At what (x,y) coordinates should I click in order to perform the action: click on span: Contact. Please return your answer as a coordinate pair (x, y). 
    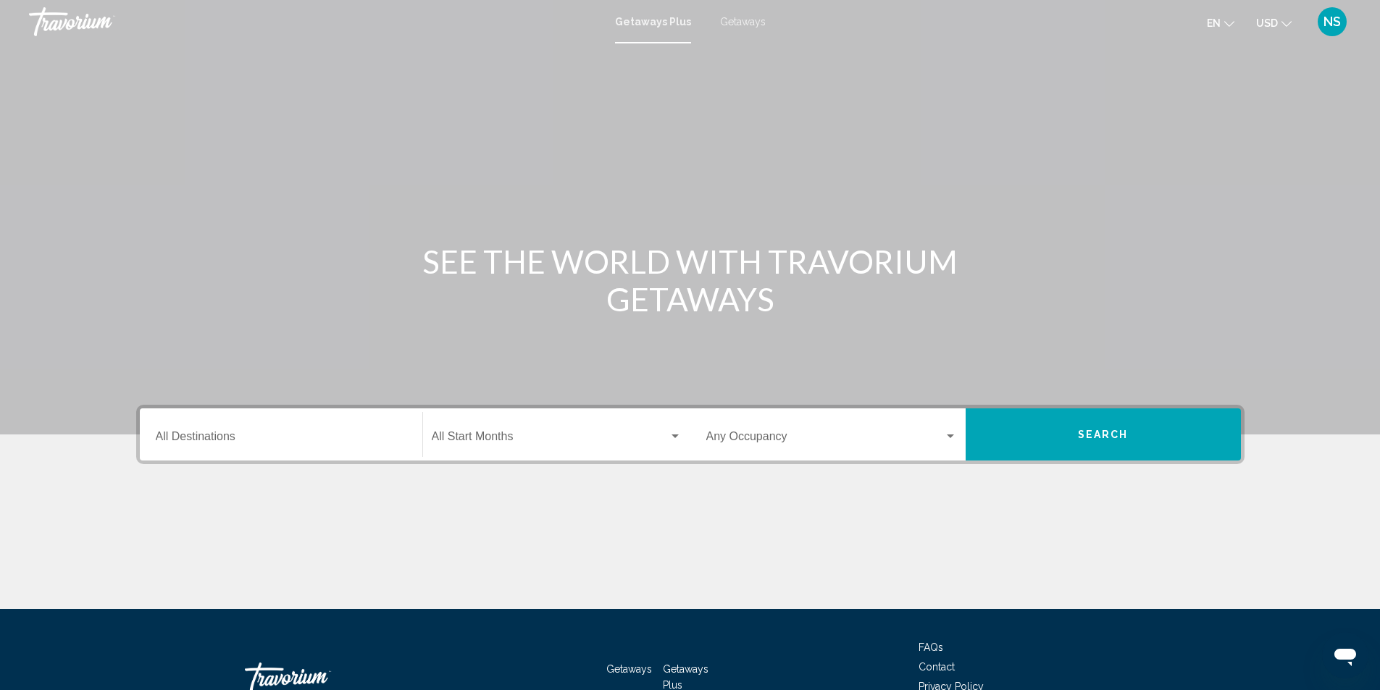
    Looking at the image, I should click on (937, 667).